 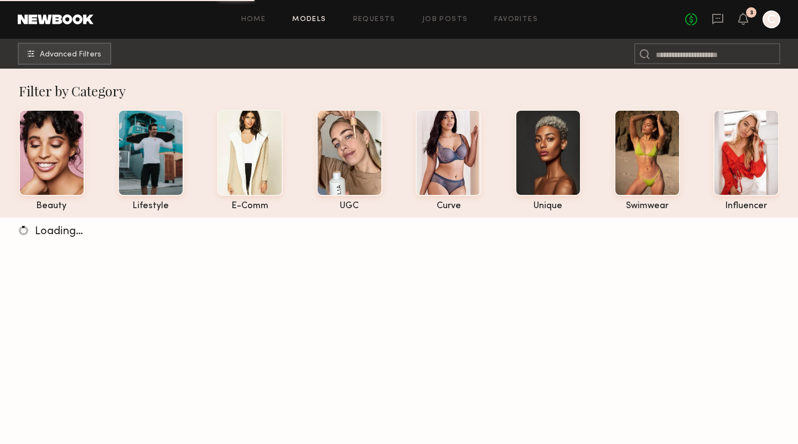 What do you see at coordinates (64, 54) in the screenshot?
I see `button: Advanced Filters` at bounding box center [64, 54].